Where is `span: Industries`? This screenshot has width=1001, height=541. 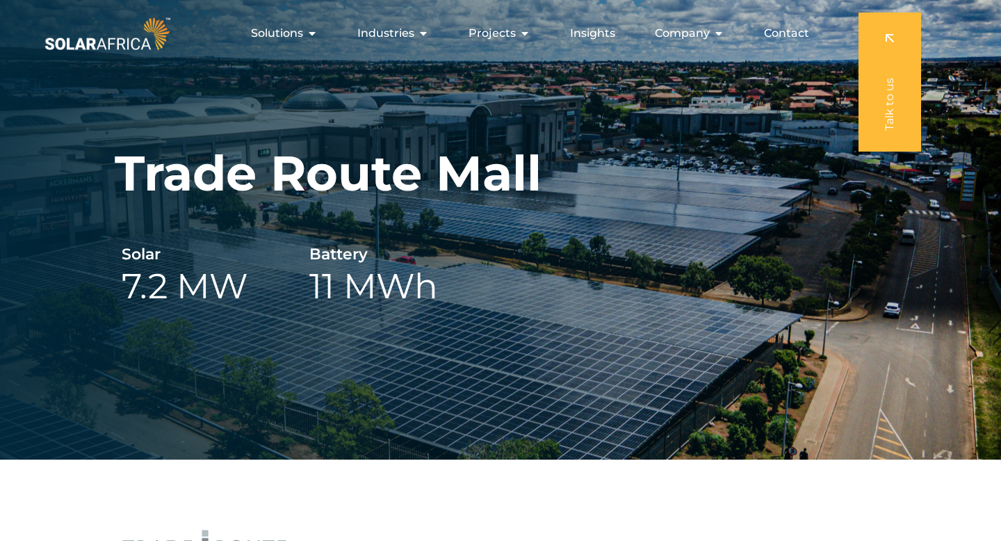
span: Industries is located at coordinates (386, 33).